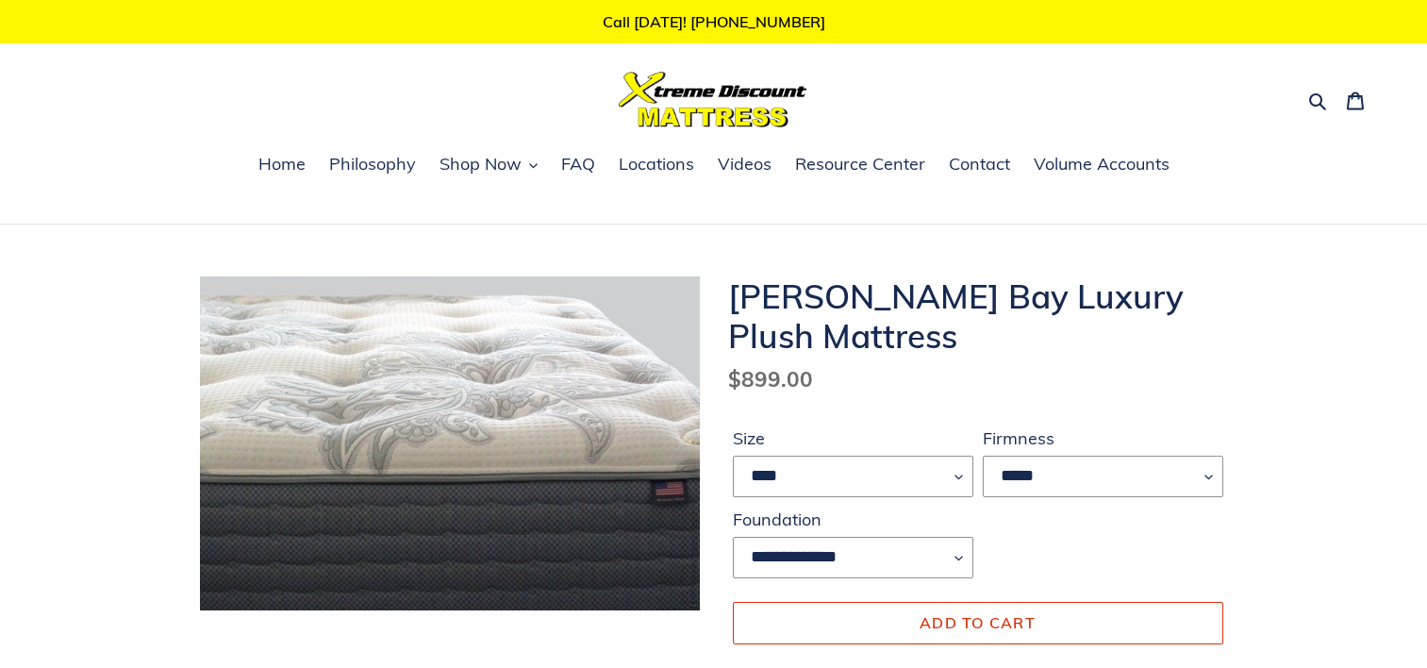 The image size is (1427, 668). I want to click on span: $899.00, so click(770, 378).